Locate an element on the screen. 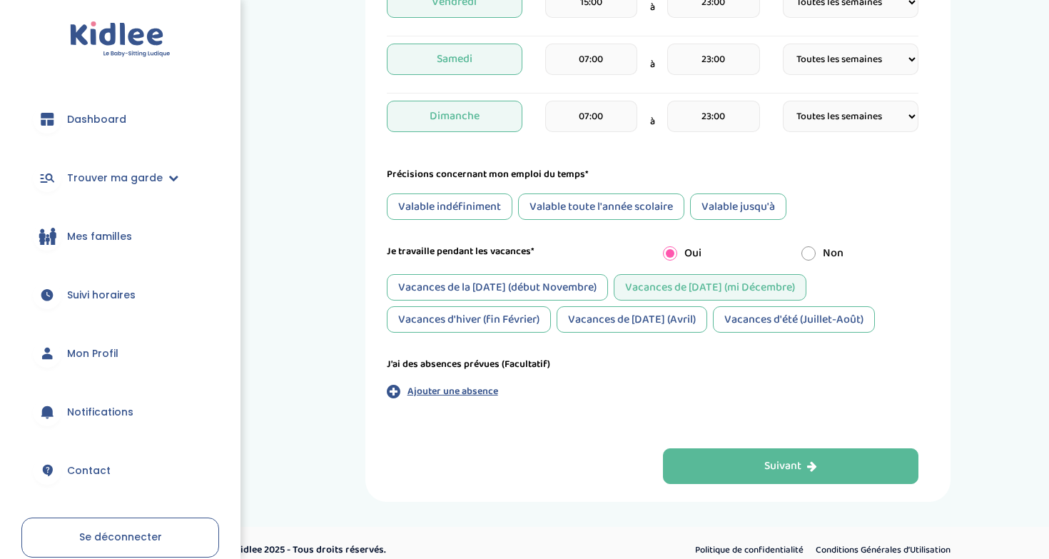 The height and width of the screenshot is (559, 1049). div: Vacances d'hiver (fin Février) is located at coordinates (469, 319).